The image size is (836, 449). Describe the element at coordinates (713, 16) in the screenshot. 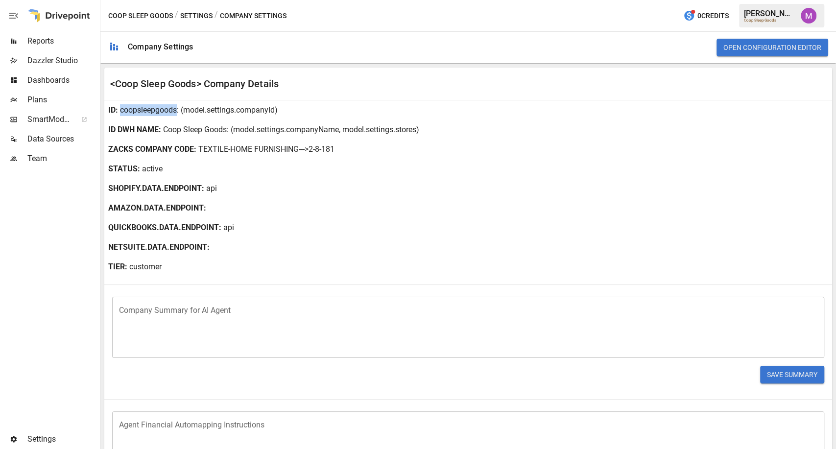

I see `span: 0 Credits` at that location.